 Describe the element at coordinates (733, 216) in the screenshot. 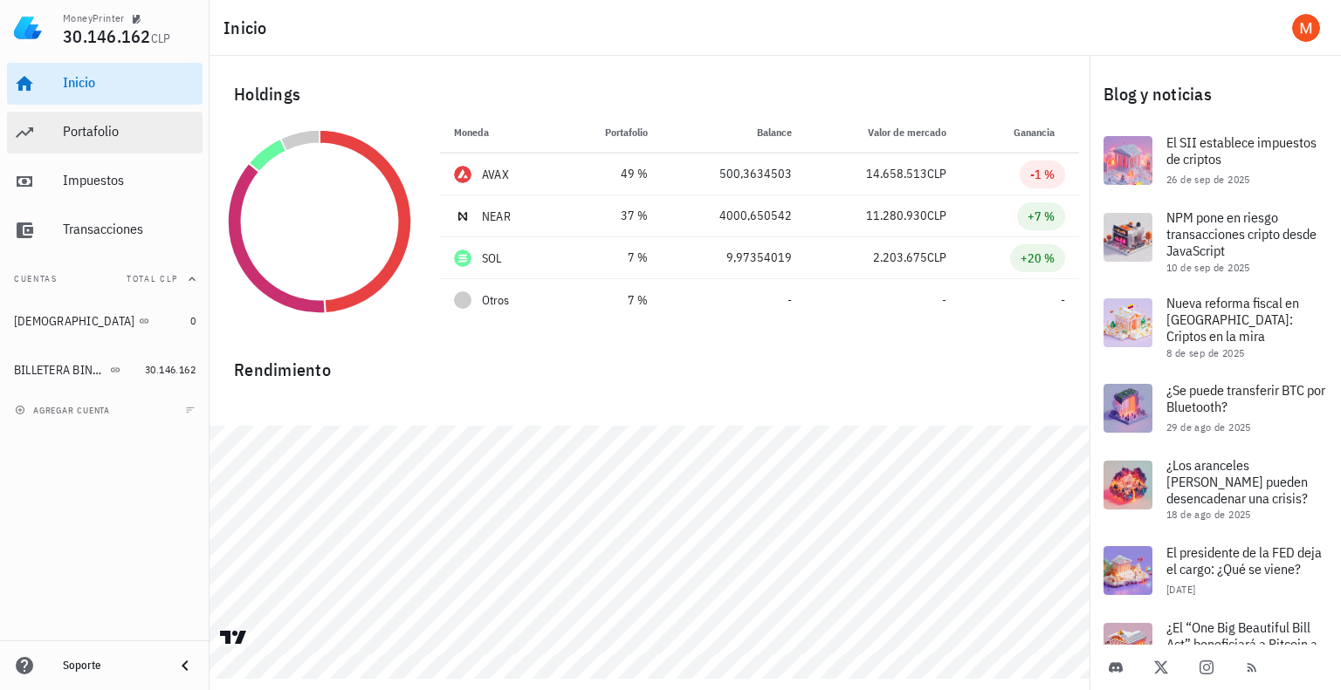

I see `div: 4000,650542` at that location.